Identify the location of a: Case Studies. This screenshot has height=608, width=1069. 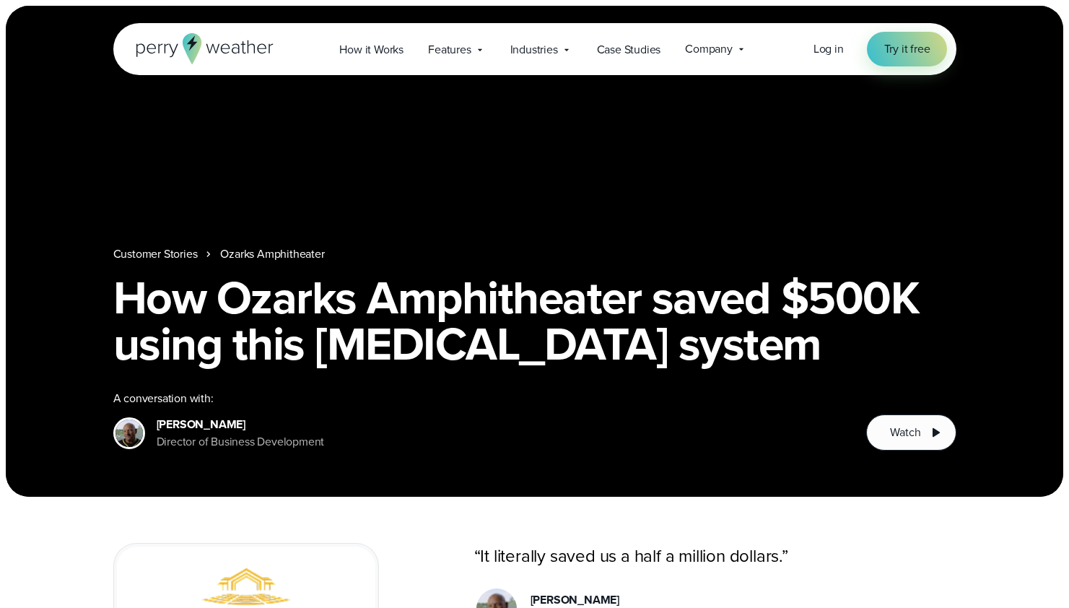
(629, 49).